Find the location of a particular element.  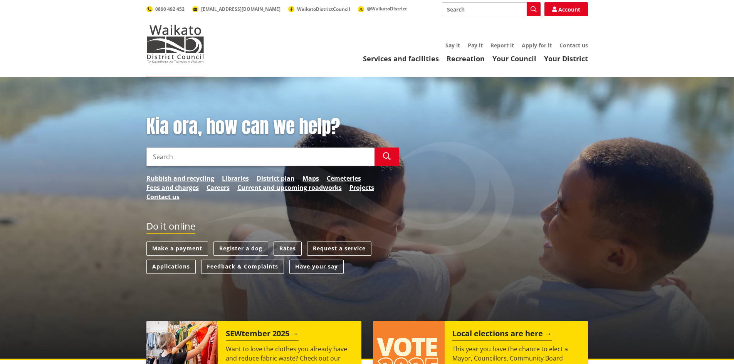

a: Make a payment is located at coordinates (177, 249).